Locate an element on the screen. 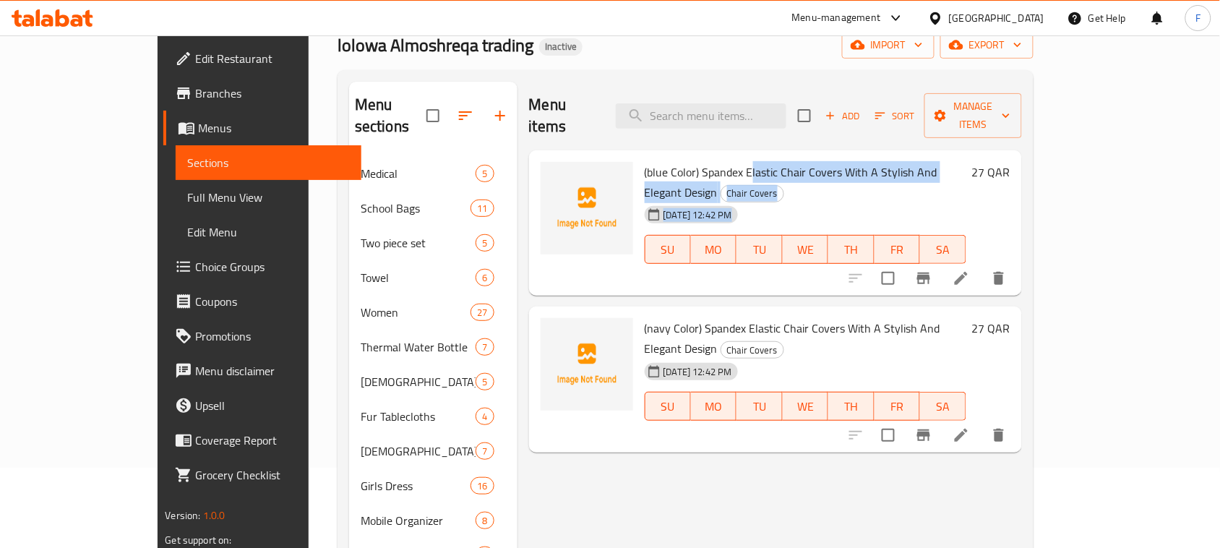  button: TU is located at coordinates (759, 249).